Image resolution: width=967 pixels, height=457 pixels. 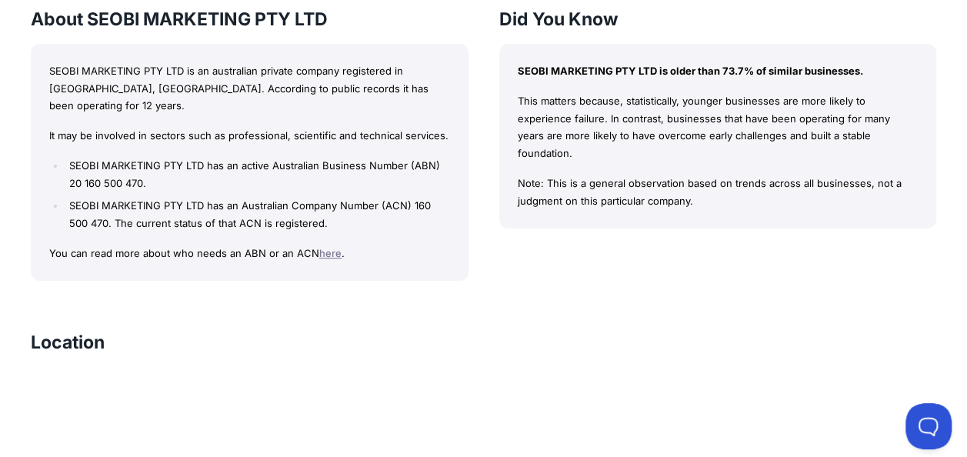 What do you see at coordinates (717, 71) in the screenshot?
I see `p: SEOBI MARKETING PTY LTD is older than 73.7% of similar businesses.` at bounding box center [717, 71].